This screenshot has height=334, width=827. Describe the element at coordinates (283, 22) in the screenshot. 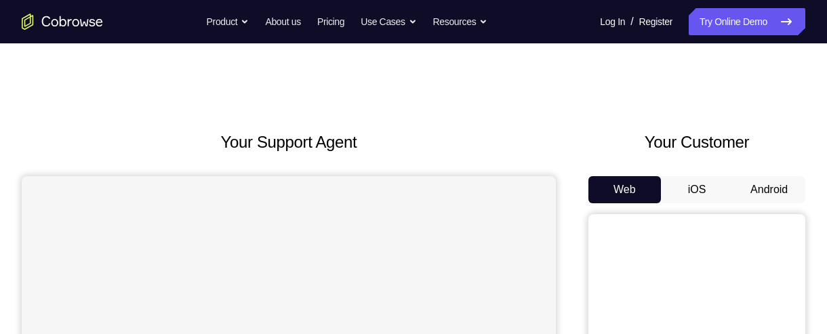

I see `a: About us` at that location.